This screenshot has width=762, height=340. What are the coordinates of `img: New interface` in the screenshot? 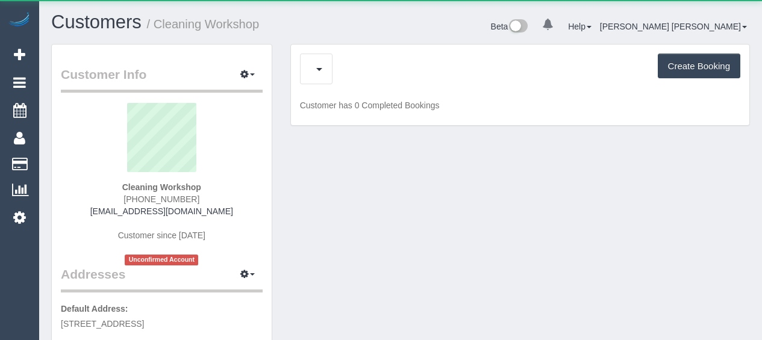 It's located at (517, 27).